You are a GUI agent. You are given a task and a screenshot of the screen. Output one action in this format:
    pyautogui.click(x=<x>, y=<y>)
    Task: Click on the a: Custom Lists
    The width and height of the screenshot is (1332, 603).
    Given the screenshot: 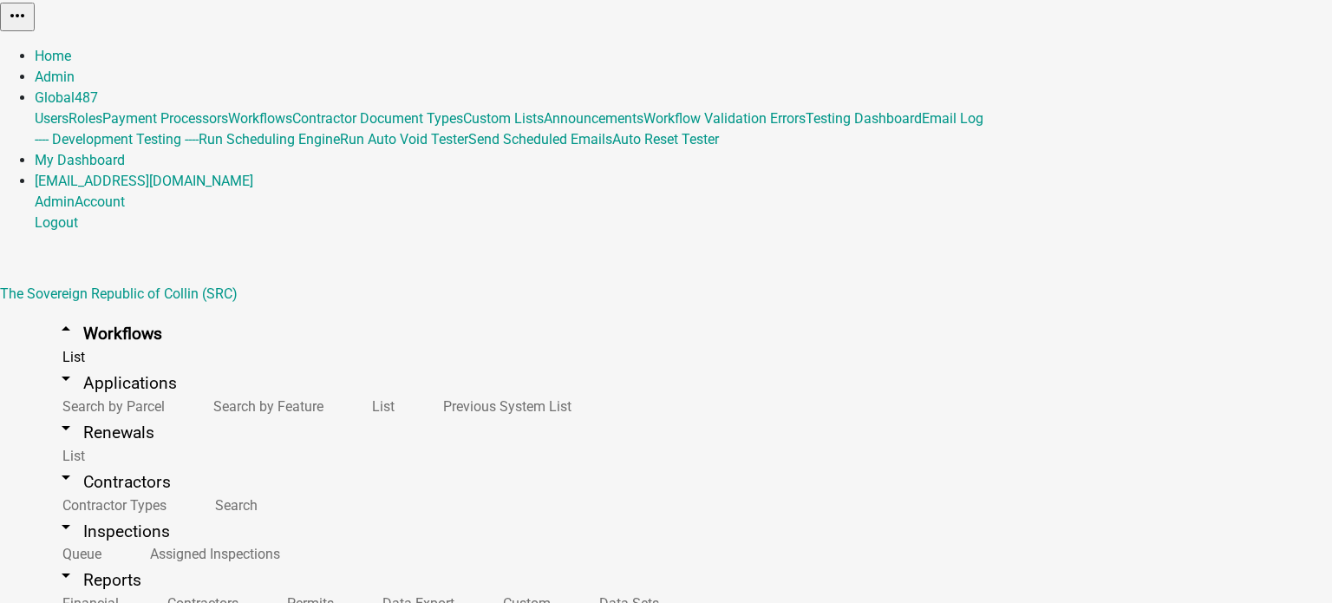 What is the action you would take?
    pyautogui.click(x=503, y=118)
    